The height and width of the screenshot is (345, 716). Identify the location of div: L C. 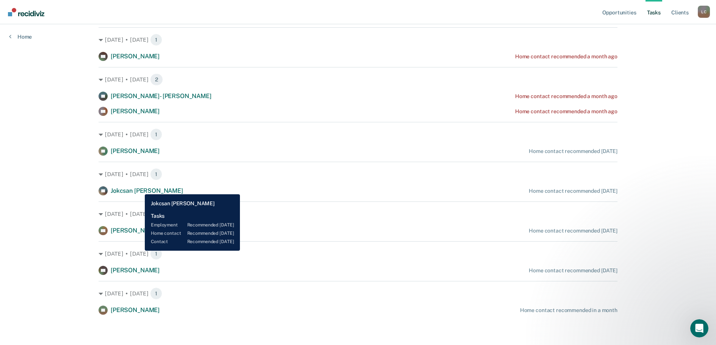
(704, 12).